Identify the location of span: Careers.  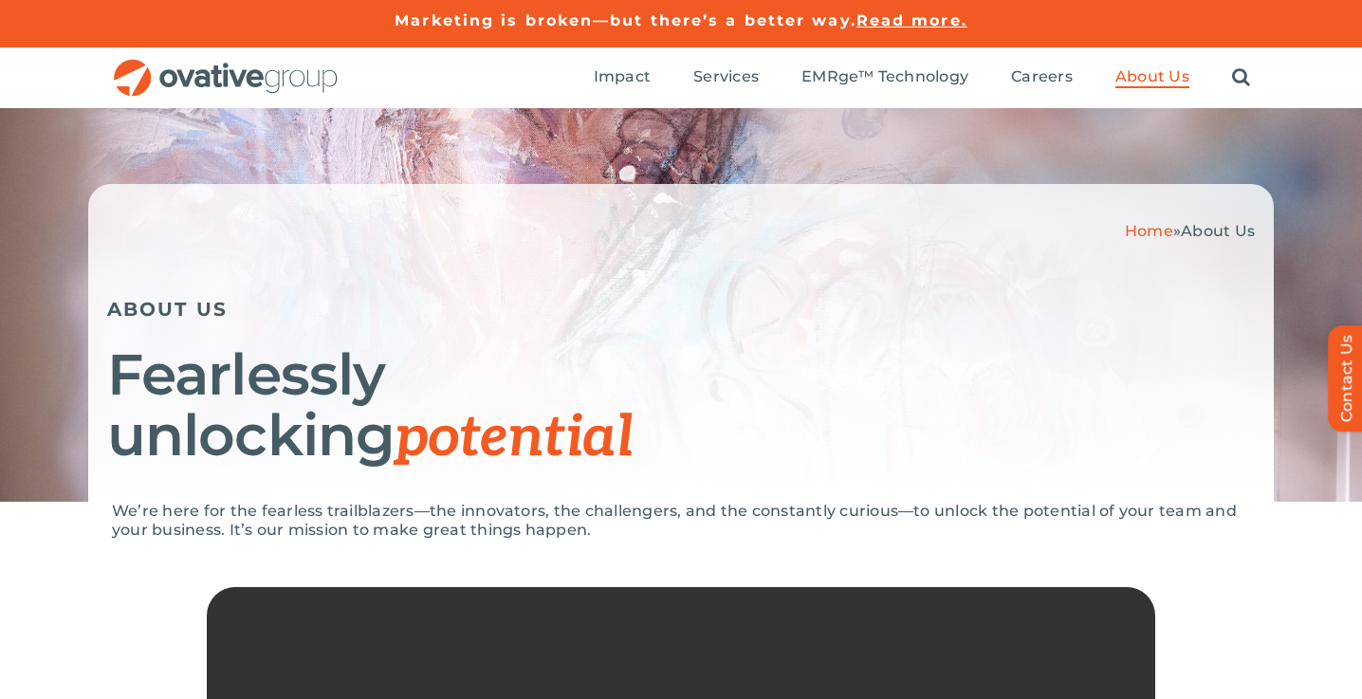
(1041, 77).